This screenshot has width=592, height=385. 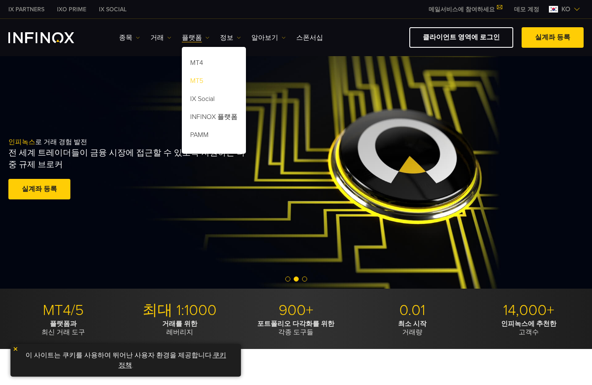 I want to click on a: 알아보기, so click(x=269, y=38).